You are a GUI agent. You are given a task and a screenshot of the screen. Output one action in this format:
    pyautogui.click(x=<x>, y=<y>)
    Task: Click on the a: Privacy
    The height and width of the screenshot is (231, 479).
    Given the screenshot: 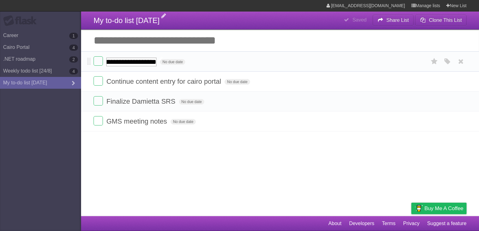 What is the action you would take?
    pyautogui.click(x=411, y=224)
    